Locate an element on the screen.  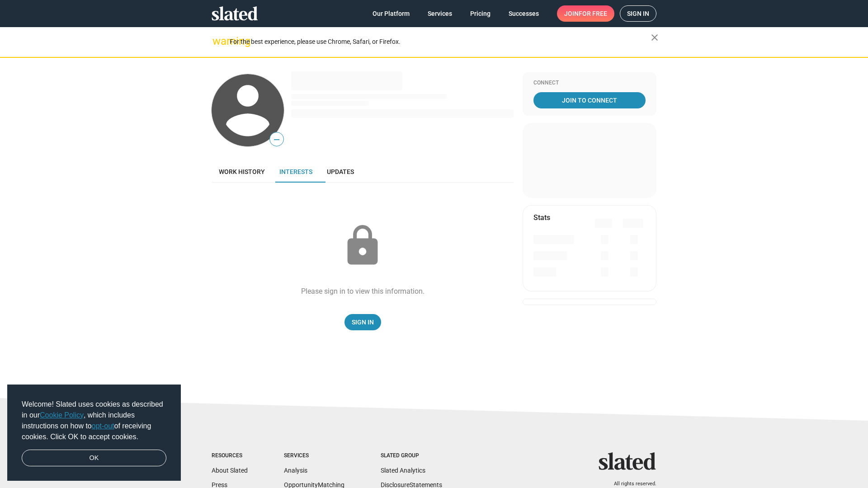
span: Interests is located at coordinates (296, 172).